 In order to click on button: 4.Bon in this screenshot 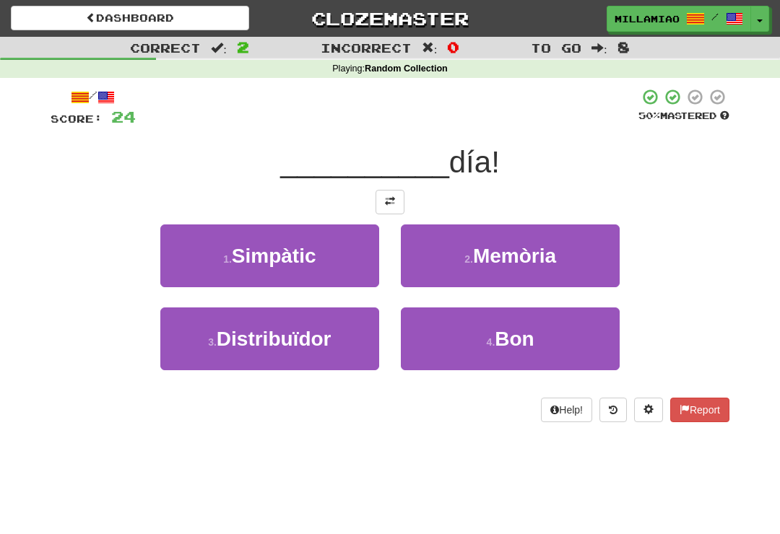, I will do `click(510, 339)`.